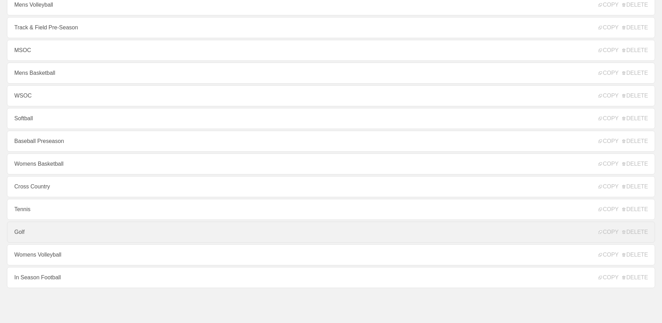  Describe the element at coordinates (331, 232) in the screenshot. I see `a: Golf` at that location.